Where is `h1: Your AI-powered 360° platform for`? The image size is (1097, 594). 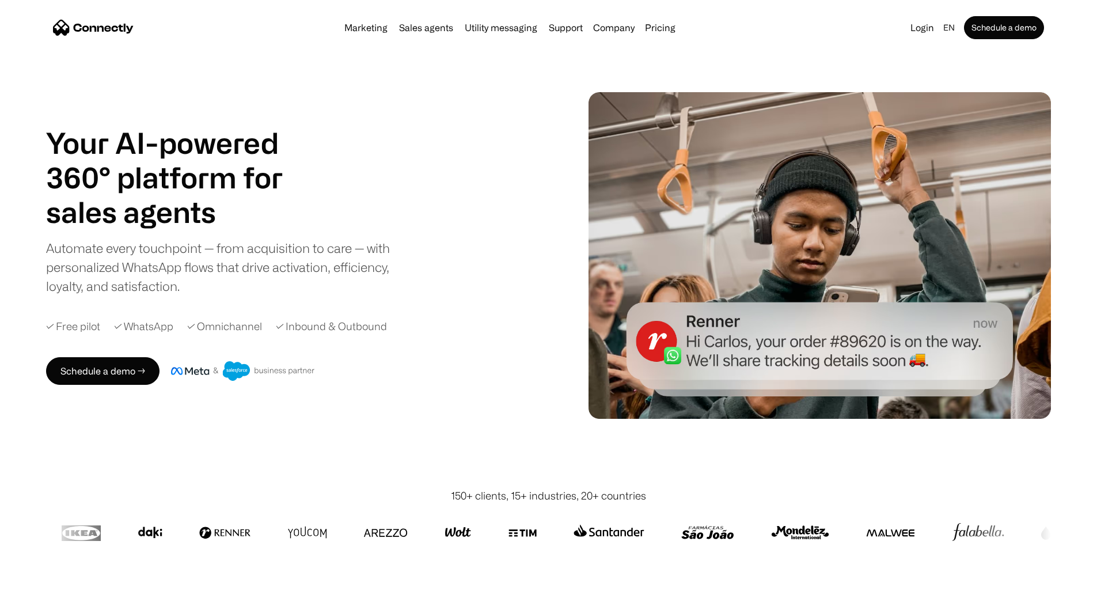
h1: Your AI-powered 360° platform for is located at coordinates (179, 160).